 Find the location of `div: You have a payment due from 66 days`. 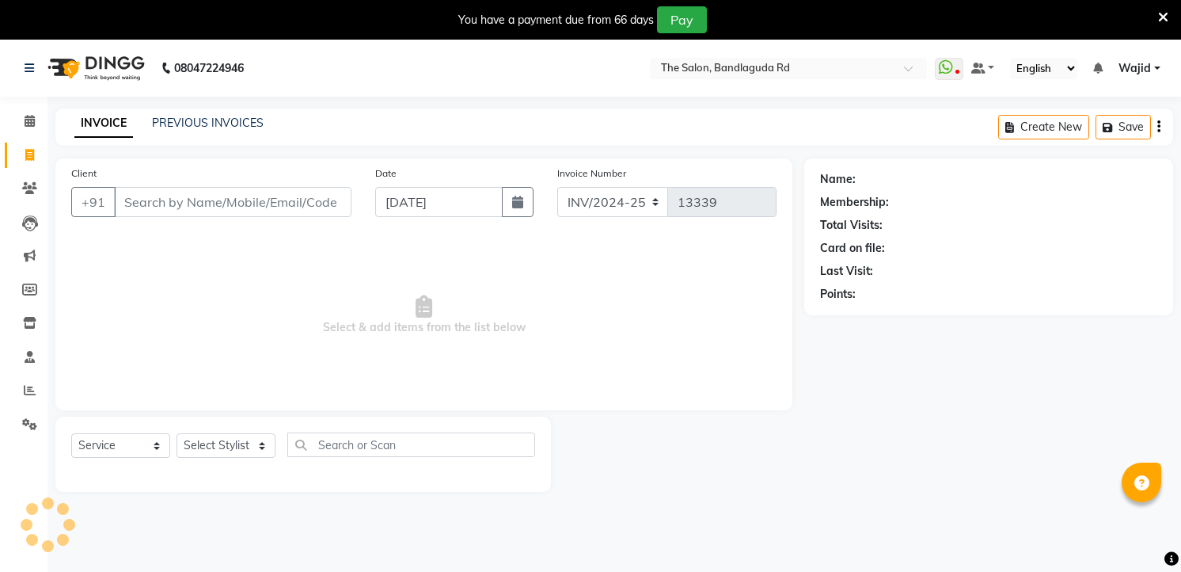

div: You have a payment due from 66 days is located at coordinates (556, 20).